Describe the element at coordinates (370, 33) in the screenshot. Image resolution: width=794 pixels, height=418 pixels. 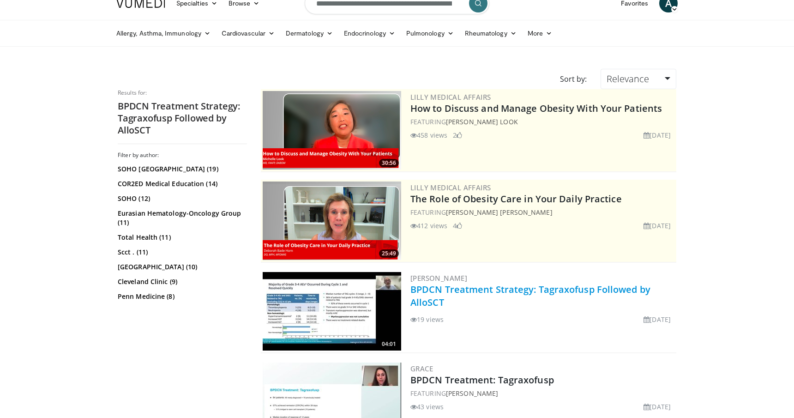
I see `a: Endocrinology` at that location.